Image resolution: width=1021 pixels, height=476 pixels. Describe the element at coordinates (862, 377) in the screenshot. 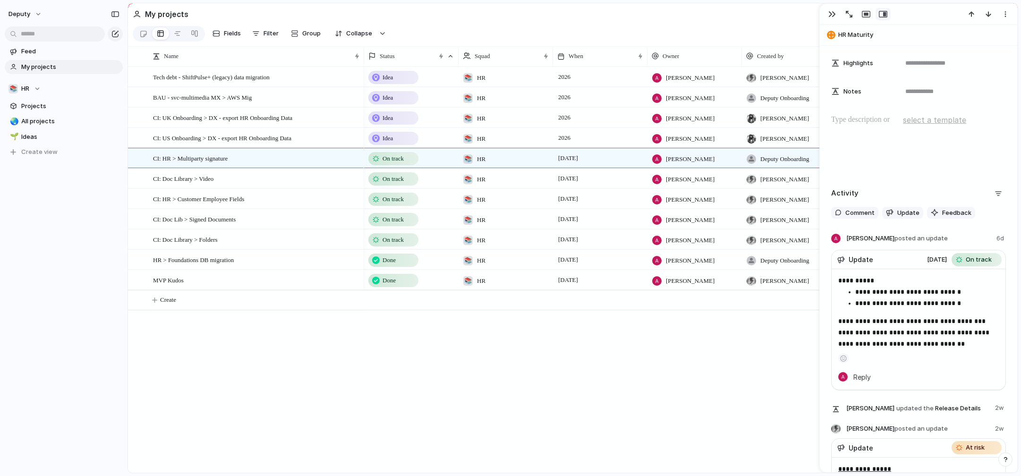

I see `span: Reply` at that location.